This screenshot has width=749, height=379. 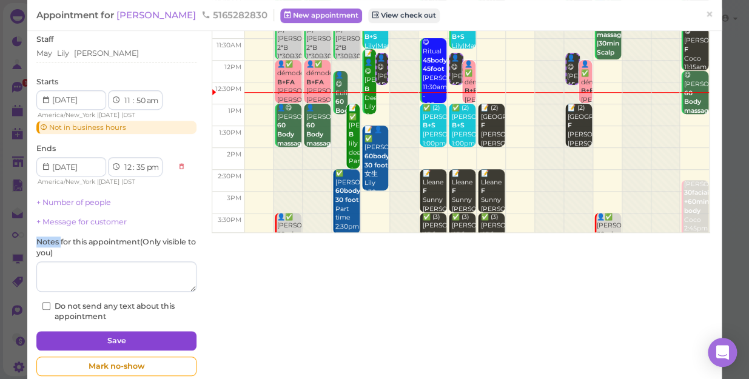 I want to click on div: 👤😋 Euli Part time 12:15pm - 1:15pm, so click(x=341, y=120).